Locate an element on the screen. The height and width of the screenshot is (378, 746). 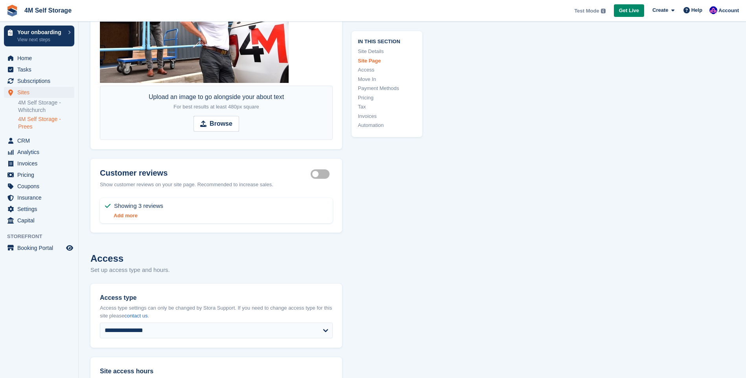
a: Get Live is located at coordinates (629, 11).